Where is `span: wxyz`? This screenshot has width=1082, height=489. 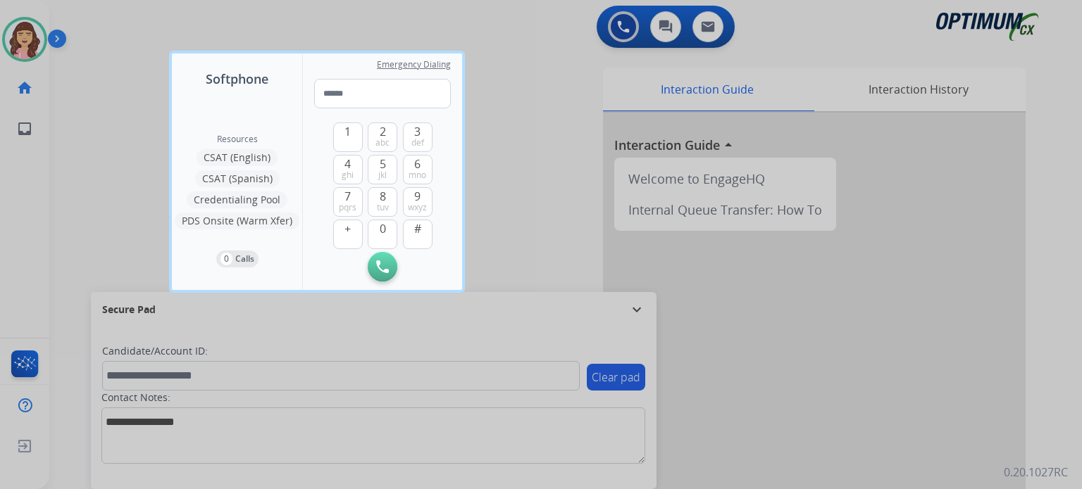 span: wxyz is located at coordinates (417, 208).